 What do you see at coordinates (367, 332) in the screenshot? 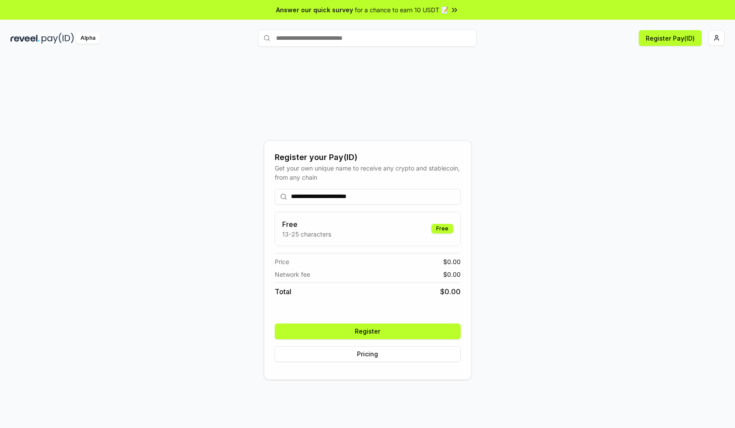
I see `button: Register` at bounding box center [367, 332].